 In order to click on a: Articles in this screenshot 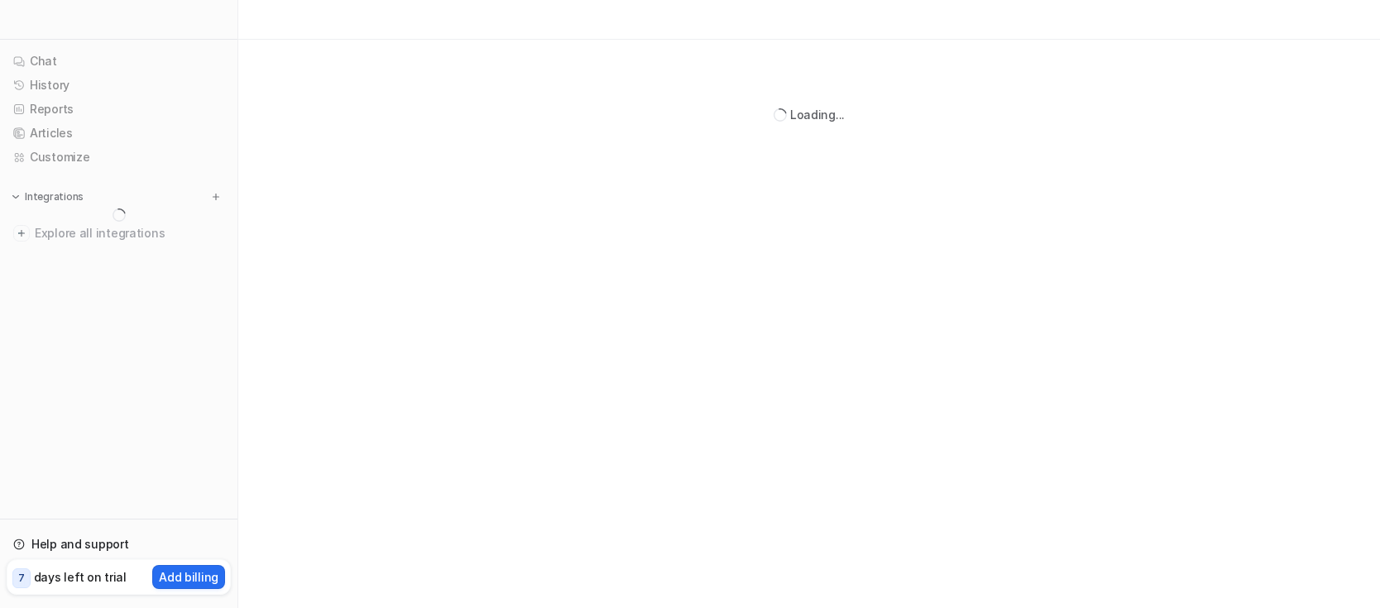, I will do `click(118, 133)`.